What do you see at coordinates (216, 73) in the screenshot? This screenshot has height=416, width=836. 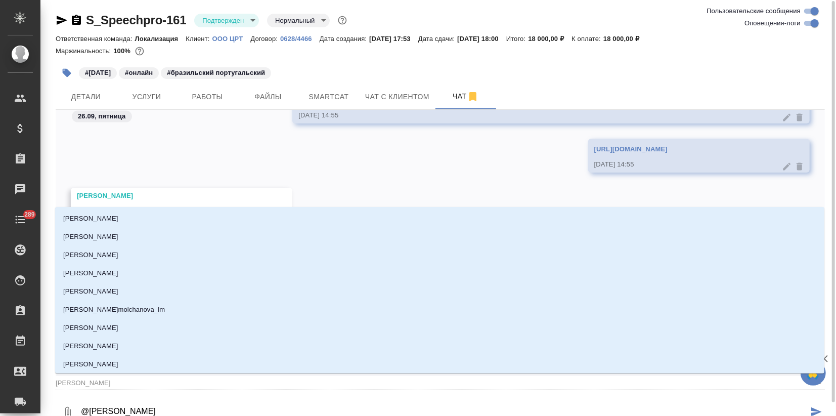 I see `p: #бразильский португальский` at bounding box center [216, 73].